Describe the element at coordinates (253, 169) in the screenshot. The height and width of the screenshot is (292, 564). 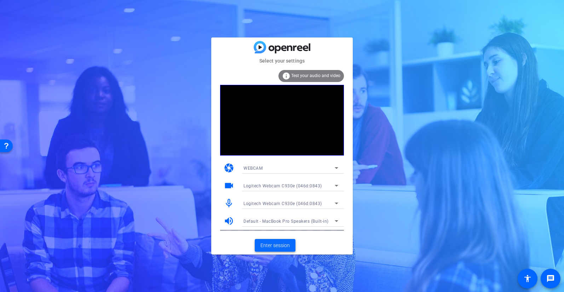
I see `span: WEBCAM` at that location.